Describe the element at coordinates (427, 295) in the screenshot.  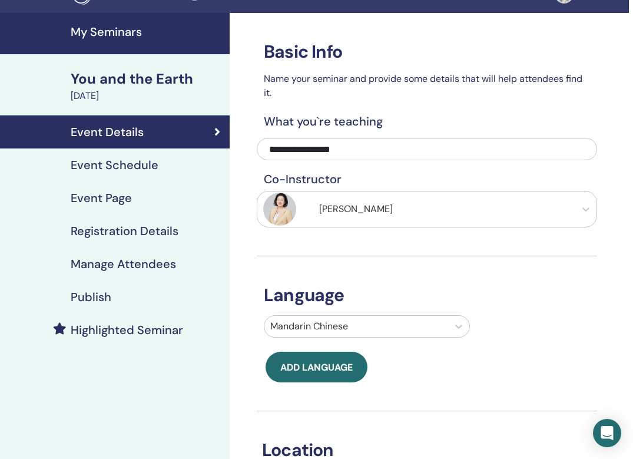
I see `h3: Language` at that location.